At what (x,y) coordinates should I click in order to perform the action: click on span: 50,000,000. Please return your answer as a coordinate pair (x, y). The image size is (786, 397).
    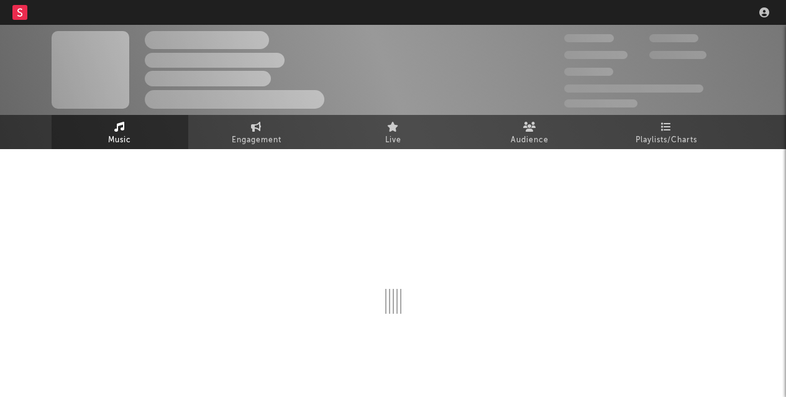
    Looking at the image, I should click on (596, 55).